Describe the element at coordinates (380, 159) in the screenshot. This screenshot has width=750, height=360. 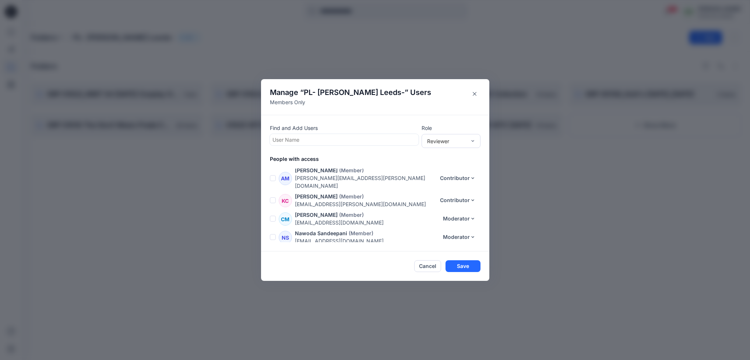
I see `p: People with access` at that location.